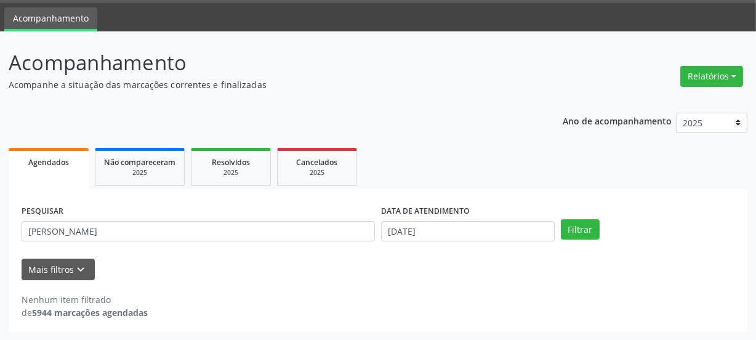 The width and height of the screenshot is (756, 340). Describe the element at coordinates (198, 232) in the screenshot. I see `input: Nome, CNS` at that location.